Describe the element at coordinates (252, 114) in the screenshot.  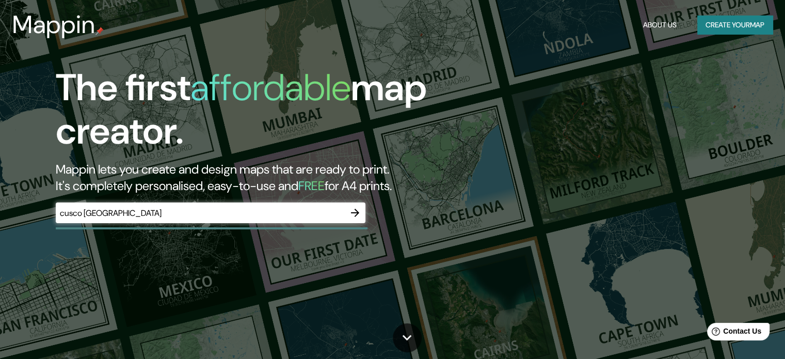
I see `h1: The first map creator.` at that location.